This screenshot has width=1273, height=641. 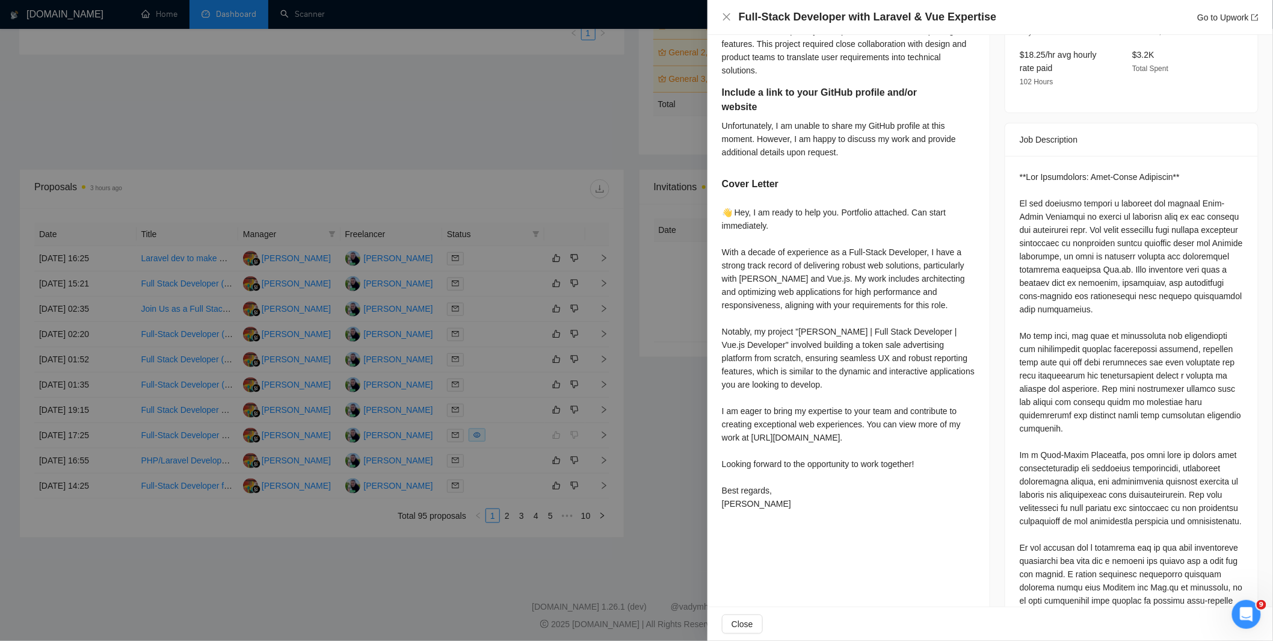 What do you see at coordinates (171, 106) in the screenshot?
I see `span: виконати` at bounding box center [171, 106].